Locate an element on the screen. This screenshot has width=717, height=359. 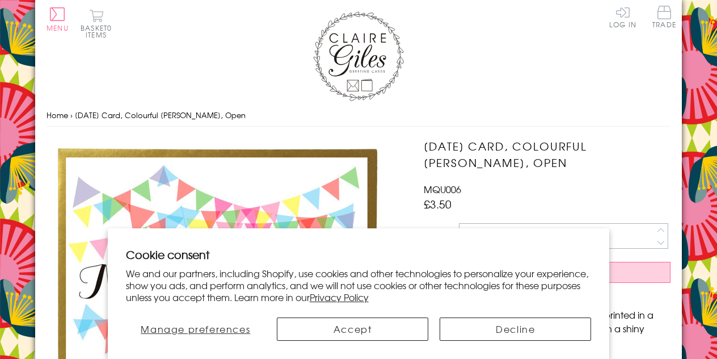
button: Basket0 items is located at coordinates (96, 23).